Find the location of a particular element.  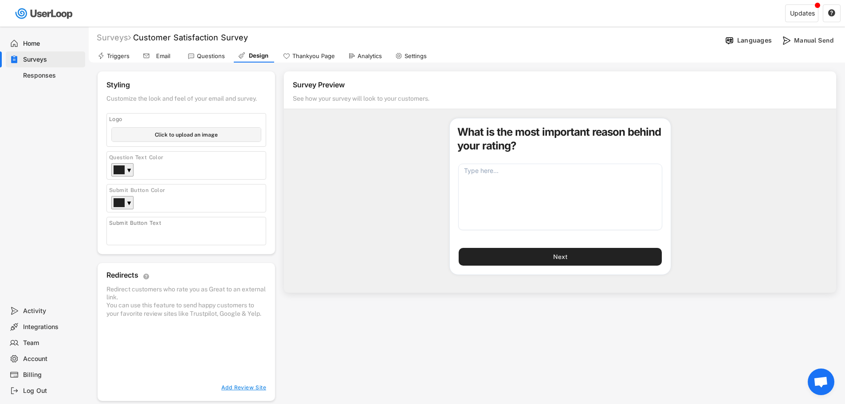

div: Add Review Site is located at coordinates (240, 388).